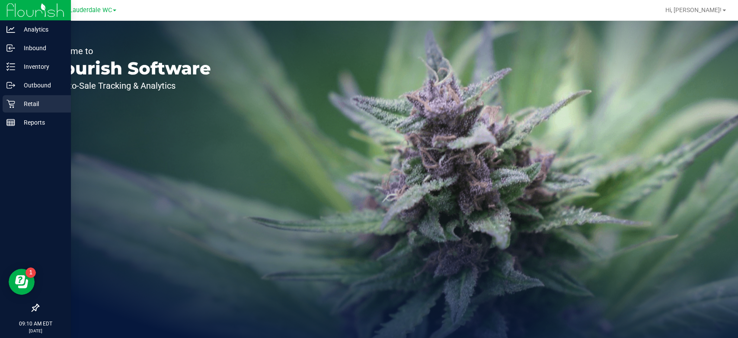  I want to click on p: Inbound, so click(41, 48).